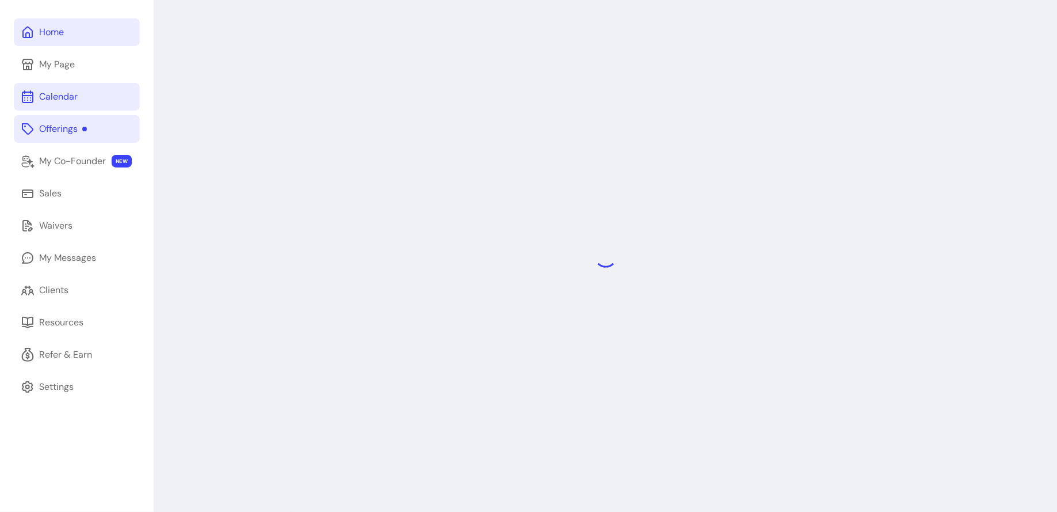 This screenshot has width=1057, height=512. What do you see at coordinates (57, 64) in the screenshot?
I see `div: My Page` at bounding box center [57, 64].